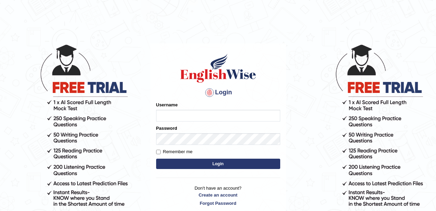 The image size is (436, 211). Describe the element at coordinates (167, 128) in the screenshot. I see `label: Password` at that location.